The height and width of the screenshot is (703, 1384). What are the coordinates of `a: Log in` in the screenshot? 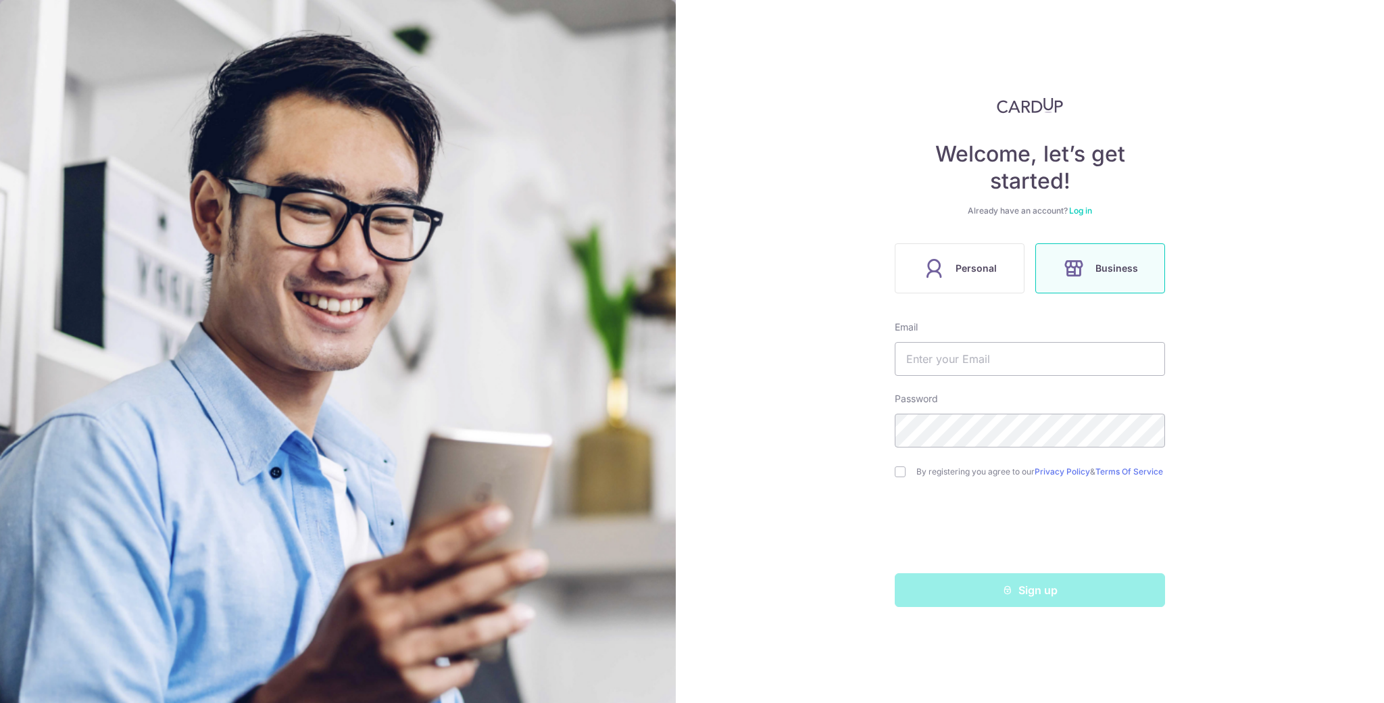 It's located at (1081, 210).